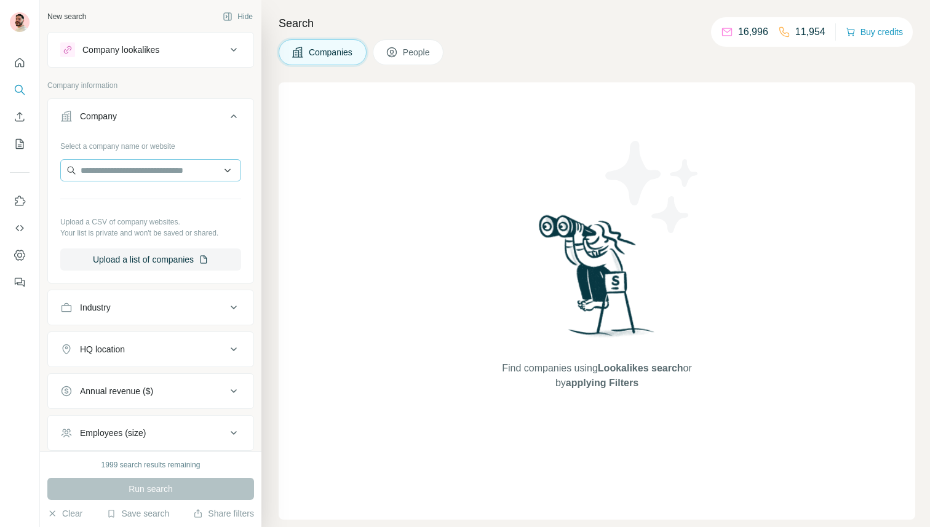  I want to click on p: 11,954, so click(810, 32).